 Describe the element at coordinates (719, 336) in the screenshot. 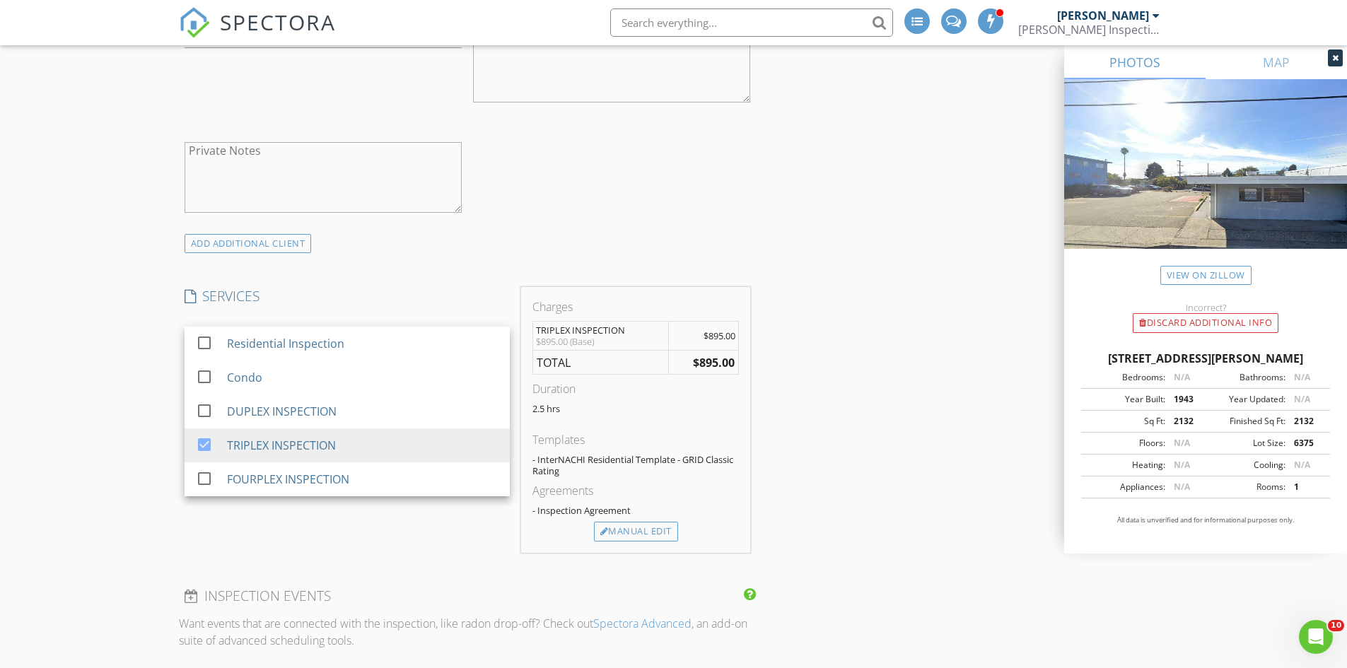

I see `span: $895.00` at that location.